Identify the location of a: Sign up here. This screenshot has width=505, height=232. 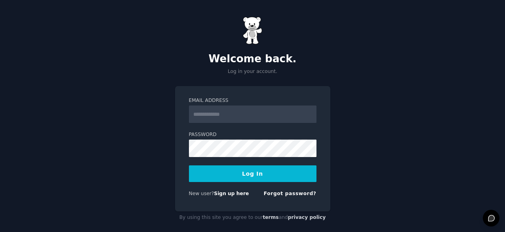
(232, 193).